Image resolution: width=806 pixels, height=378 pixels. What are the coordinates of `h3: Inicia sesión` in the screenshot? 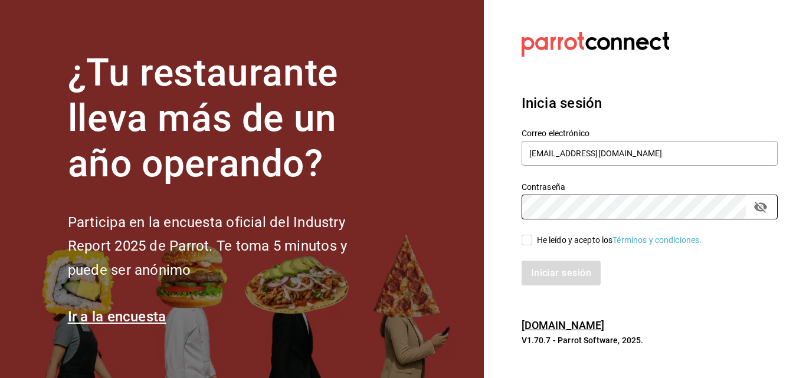 It's located at (650, 103).